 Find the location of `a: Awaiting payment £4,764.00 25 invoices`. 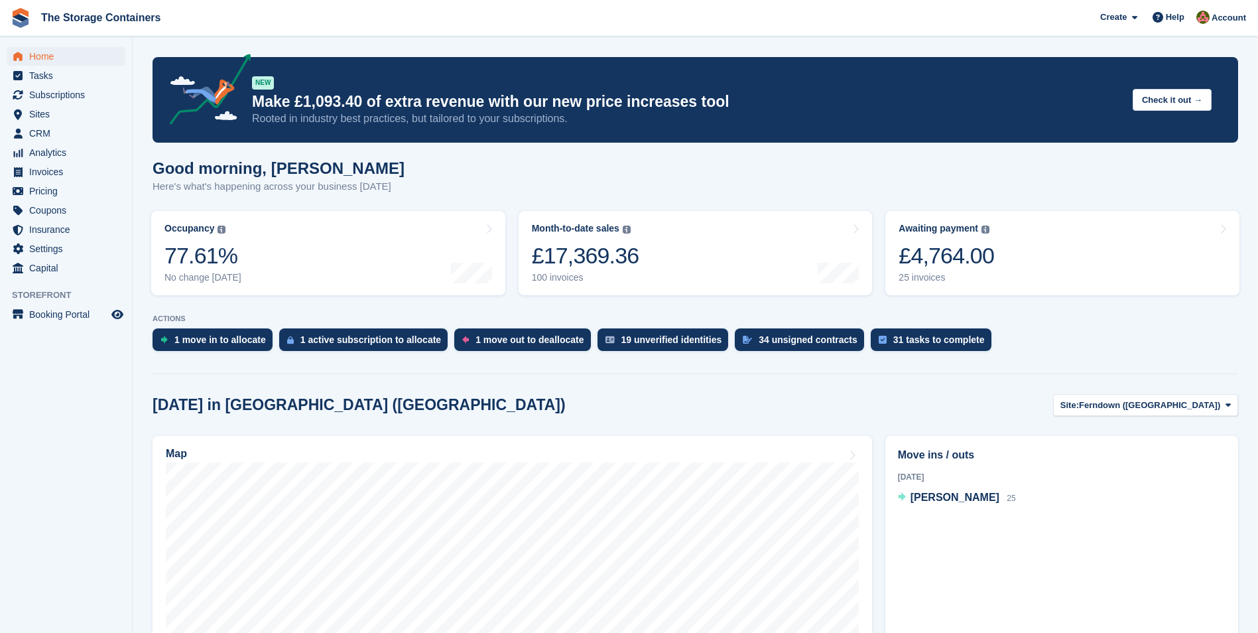

a: Awaiting payment £4,764.00 25 invoices is located at coordinates (1062, 253).